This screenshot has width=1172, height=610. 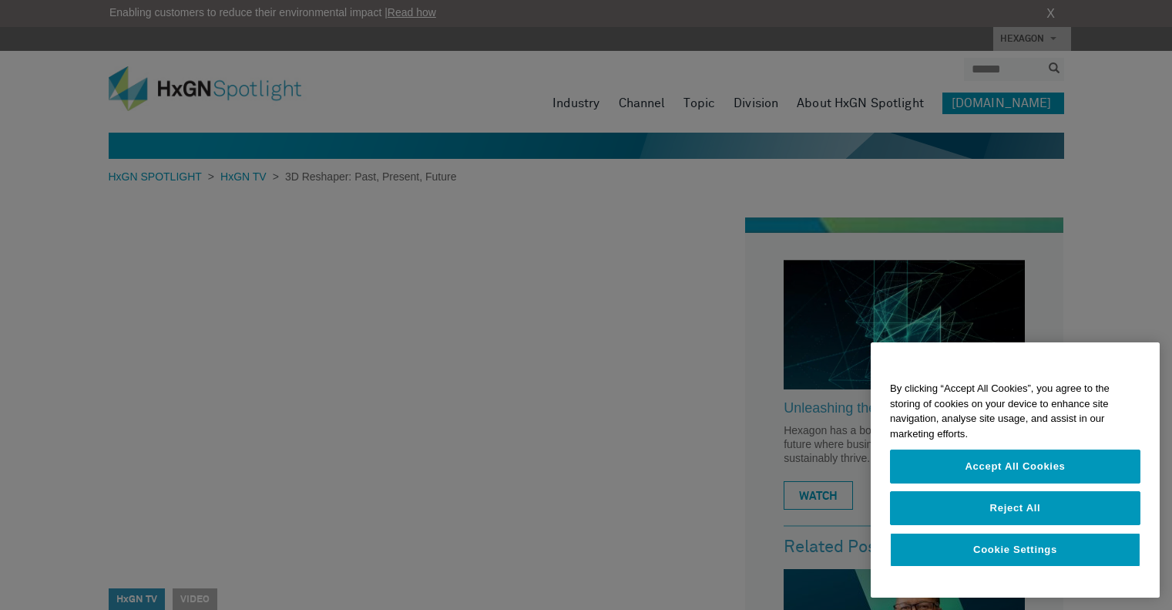 I want to click on div: By clicking “Accept All Cookies”, you agree to the storing of cookies on your device to enhance s..., so click(x=1015, y=411).